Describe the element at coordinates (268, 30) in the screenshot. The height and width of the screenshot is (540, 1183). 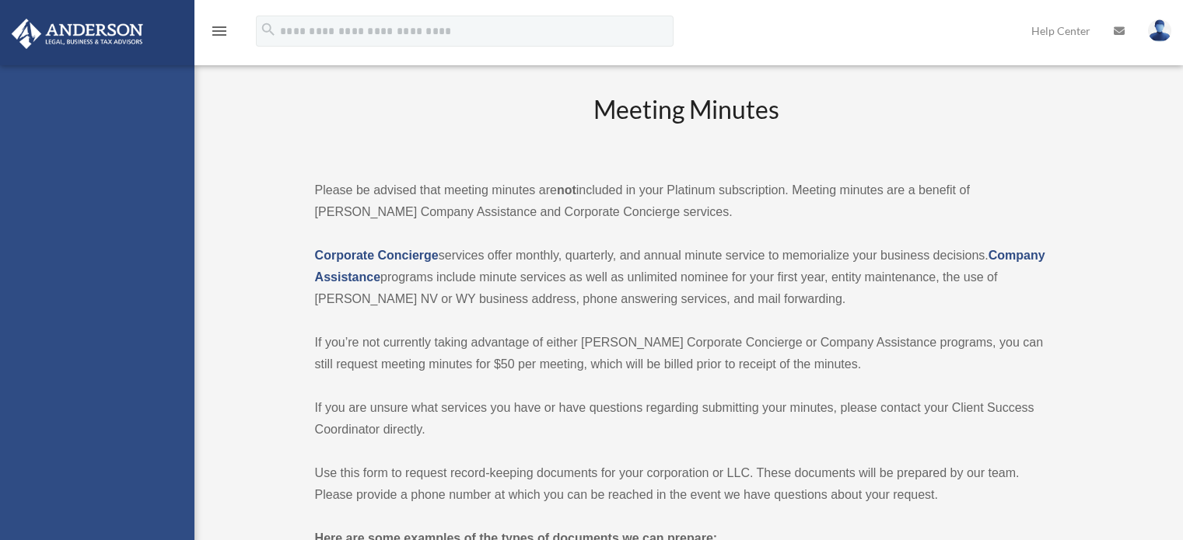
I see `i: search` at that location.